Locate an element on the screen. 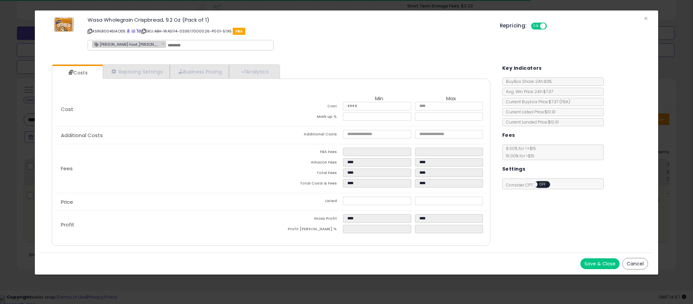  span: Current Landed Price: $10.91 is located at coordinates (530, 122).